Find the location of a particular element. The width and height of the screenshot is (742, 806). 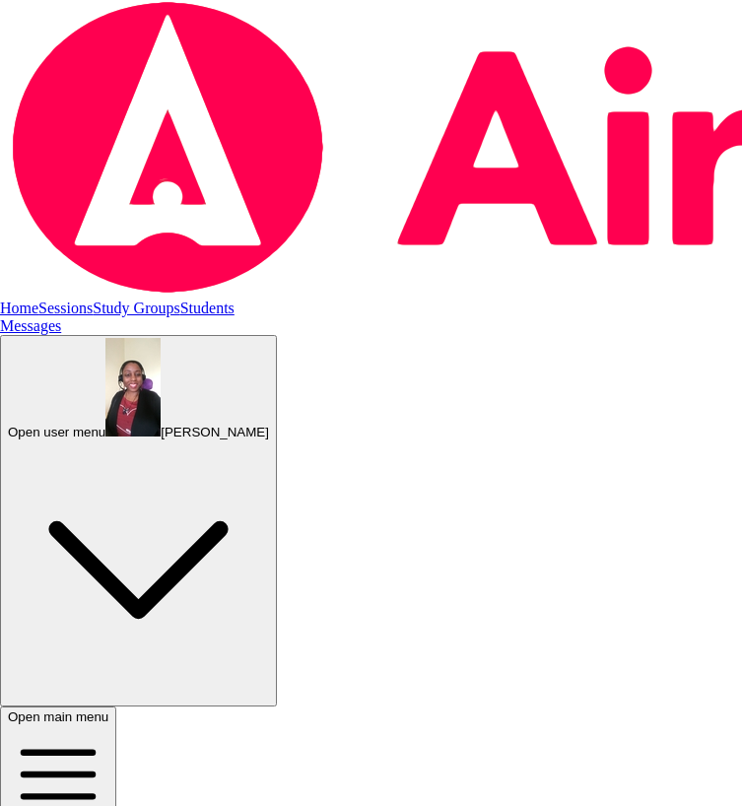

span: Open user menu is located at coordinates (56, 432).